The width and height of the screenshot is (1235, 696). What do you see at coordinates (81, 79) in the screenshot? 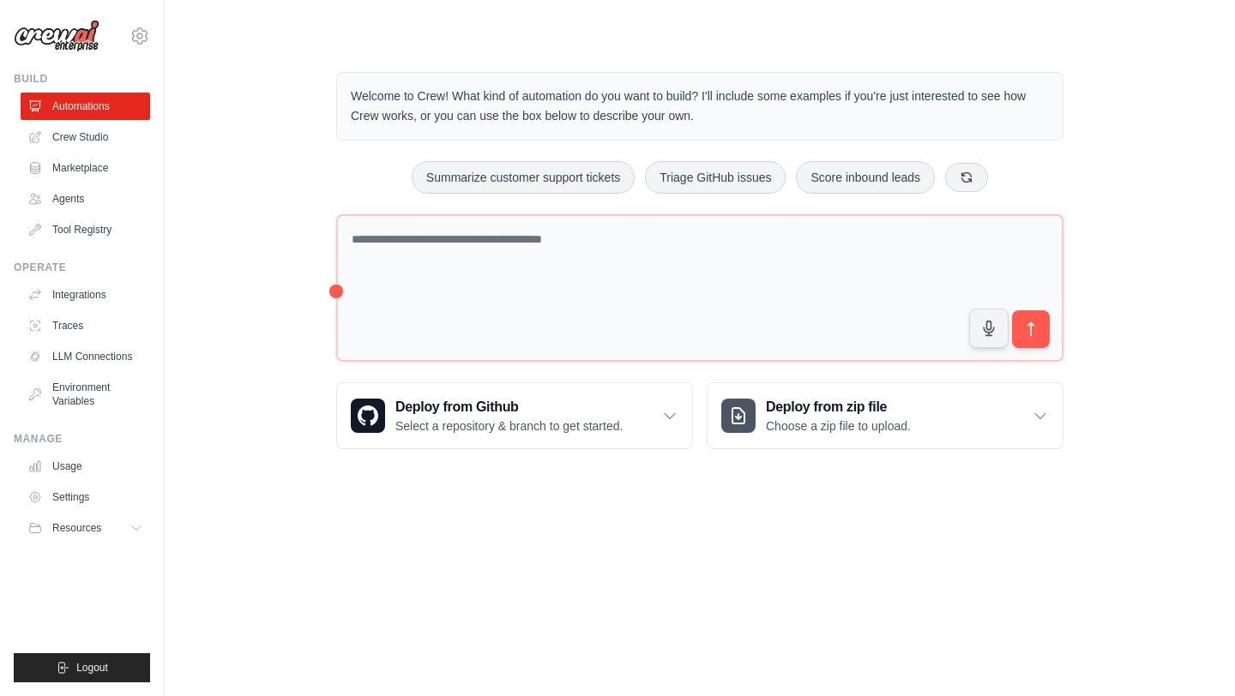
I see `div: Build` at bounding box center [81, 79].